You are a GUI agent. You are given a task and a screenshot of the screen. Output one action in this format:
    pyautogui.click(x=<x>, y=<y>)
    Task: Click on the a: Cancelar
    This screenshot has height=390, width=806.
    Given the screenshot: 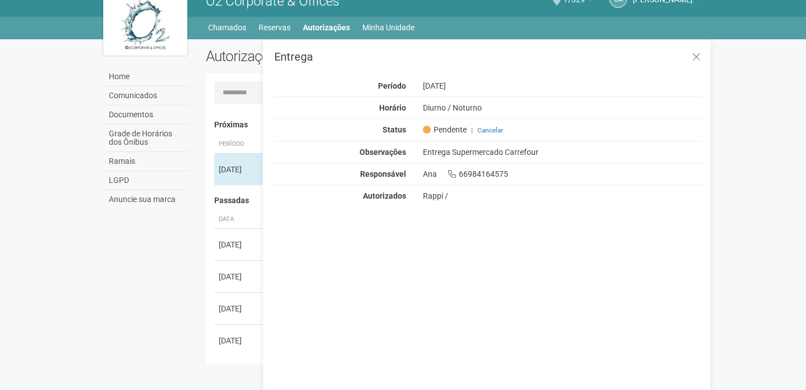 What is the action you would take?
    pyautogui.click(x=490, y=130)
    